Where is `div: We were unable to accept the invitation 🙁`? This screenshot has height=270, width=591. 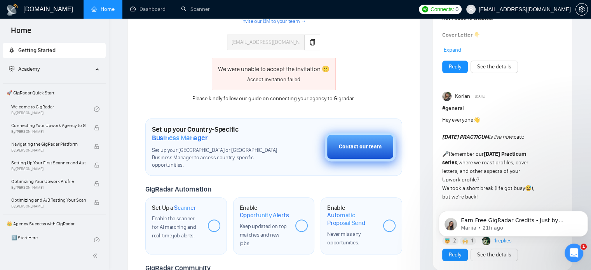 div: We were unable to accept the invitation 🙁 is located at coordinates (274, 69).